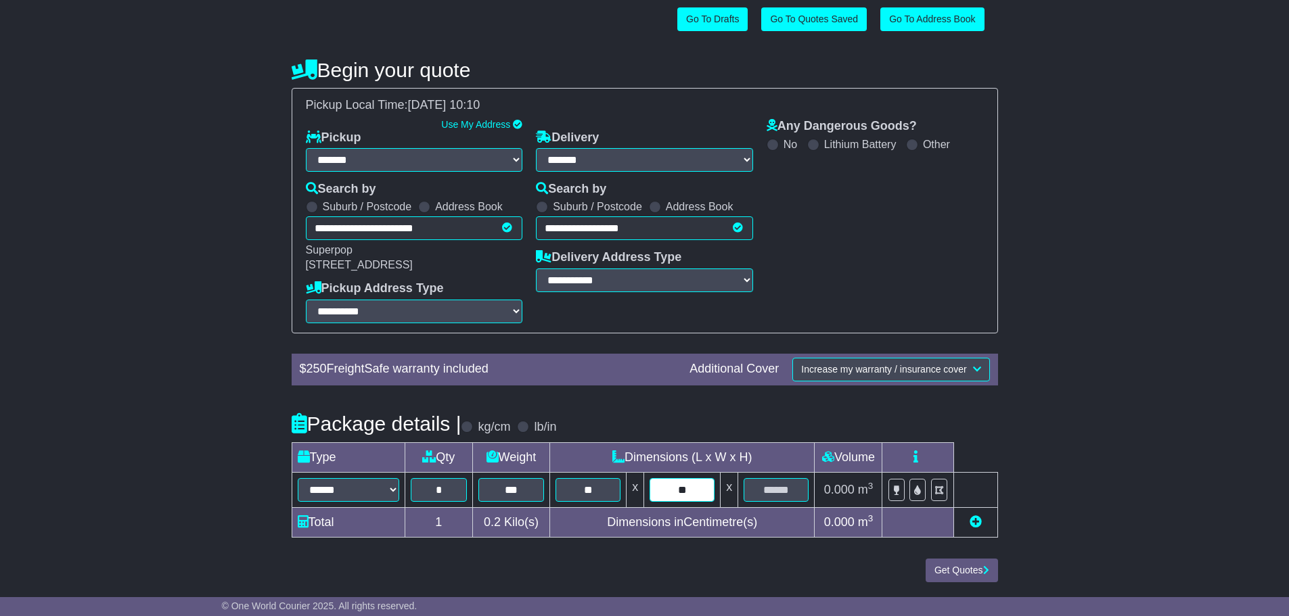 The height and width of the screenshot is (616, 1289). Describe the element at coordinates (348, 522) in the screenshot. I see `td: Total` at that location.